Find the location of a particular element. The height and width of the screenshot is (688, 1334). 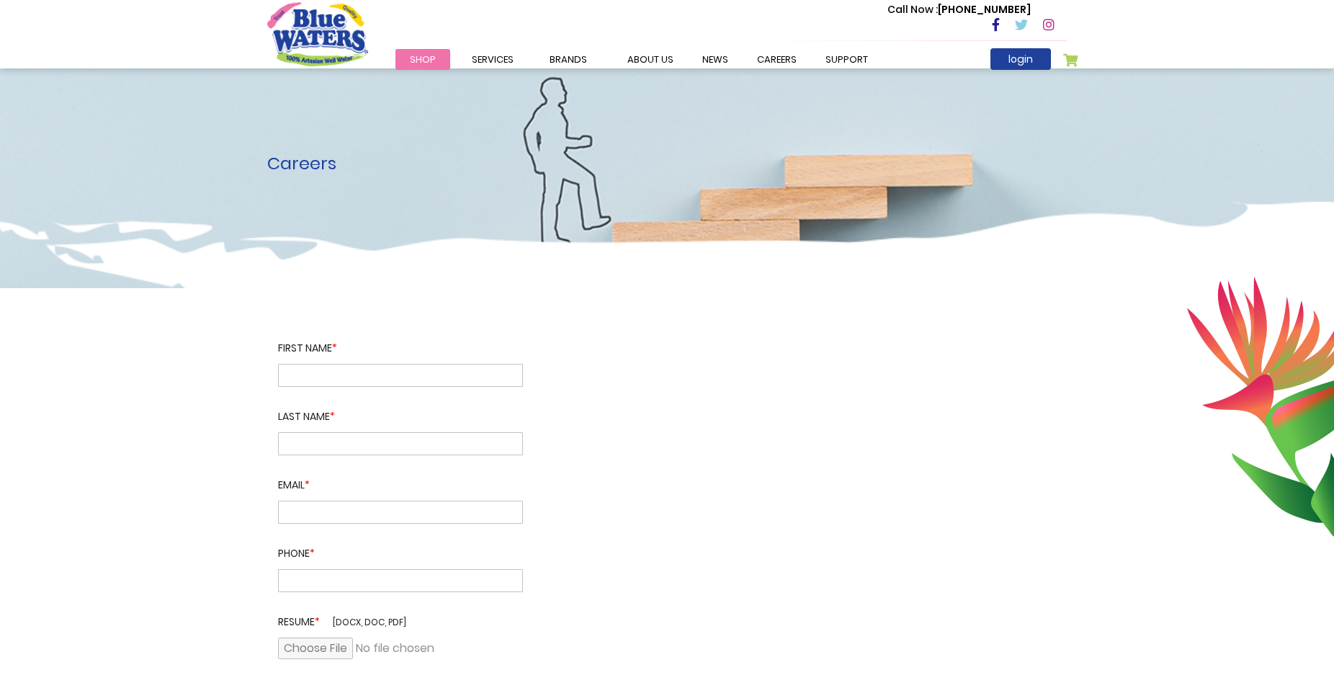

label: Last Name is located at coordinates (401, 409).